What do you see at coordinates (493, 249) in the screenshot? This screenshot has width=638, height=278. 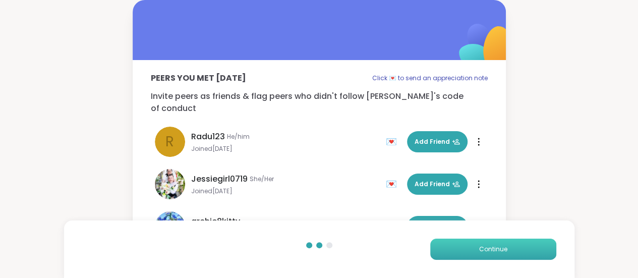 I see `button: Continue` at bounding box center [493, 249].